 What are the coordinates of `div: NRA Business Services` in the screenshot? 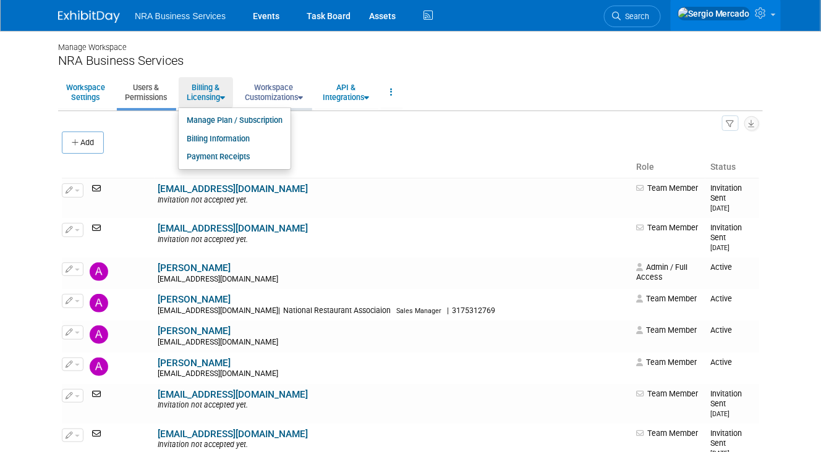 It's located at (410, 61).